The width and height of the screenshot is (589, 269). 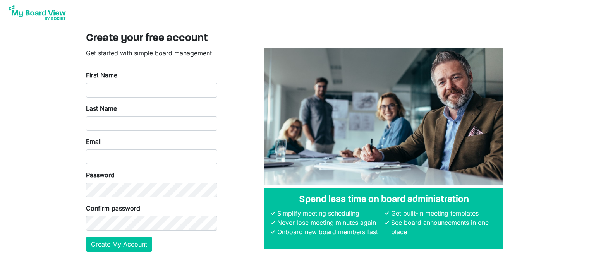 What do you see at coordinates (329, 232) in the screenshot?
I see `li: Onboard new board members fast` at bounding box center [329, 232].